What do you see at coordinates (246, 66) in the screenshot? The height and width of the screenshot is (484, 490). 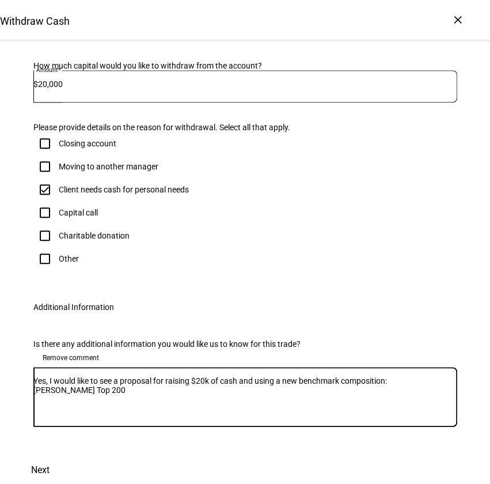 I see `div: How much capital would you like to withdraw from the account?` at bounding box center [246, 66].